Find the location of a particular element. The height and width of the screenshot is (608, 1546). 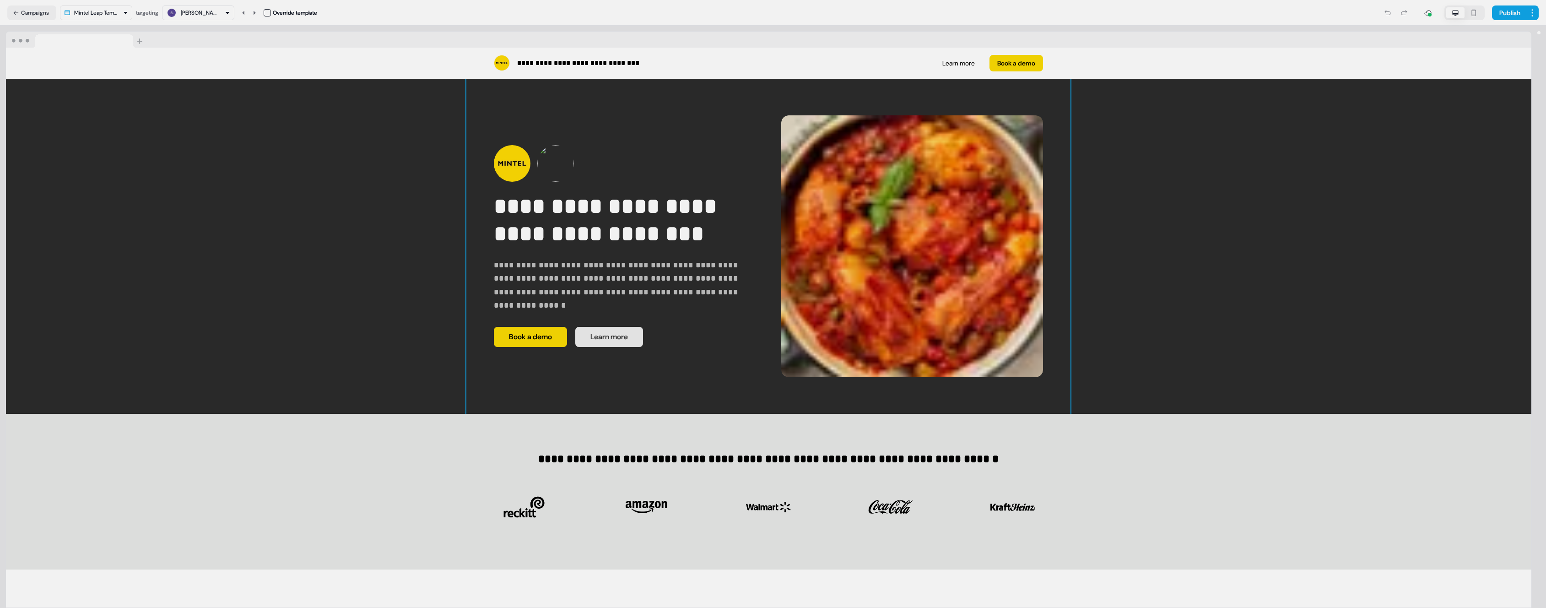

img: Browser topbar is located at coordinates (76, 40).